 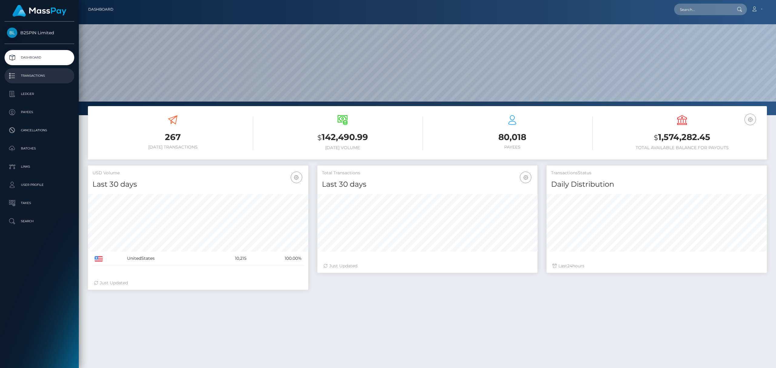 I want to click on a: Cancellations, so click(x=39, y=130).